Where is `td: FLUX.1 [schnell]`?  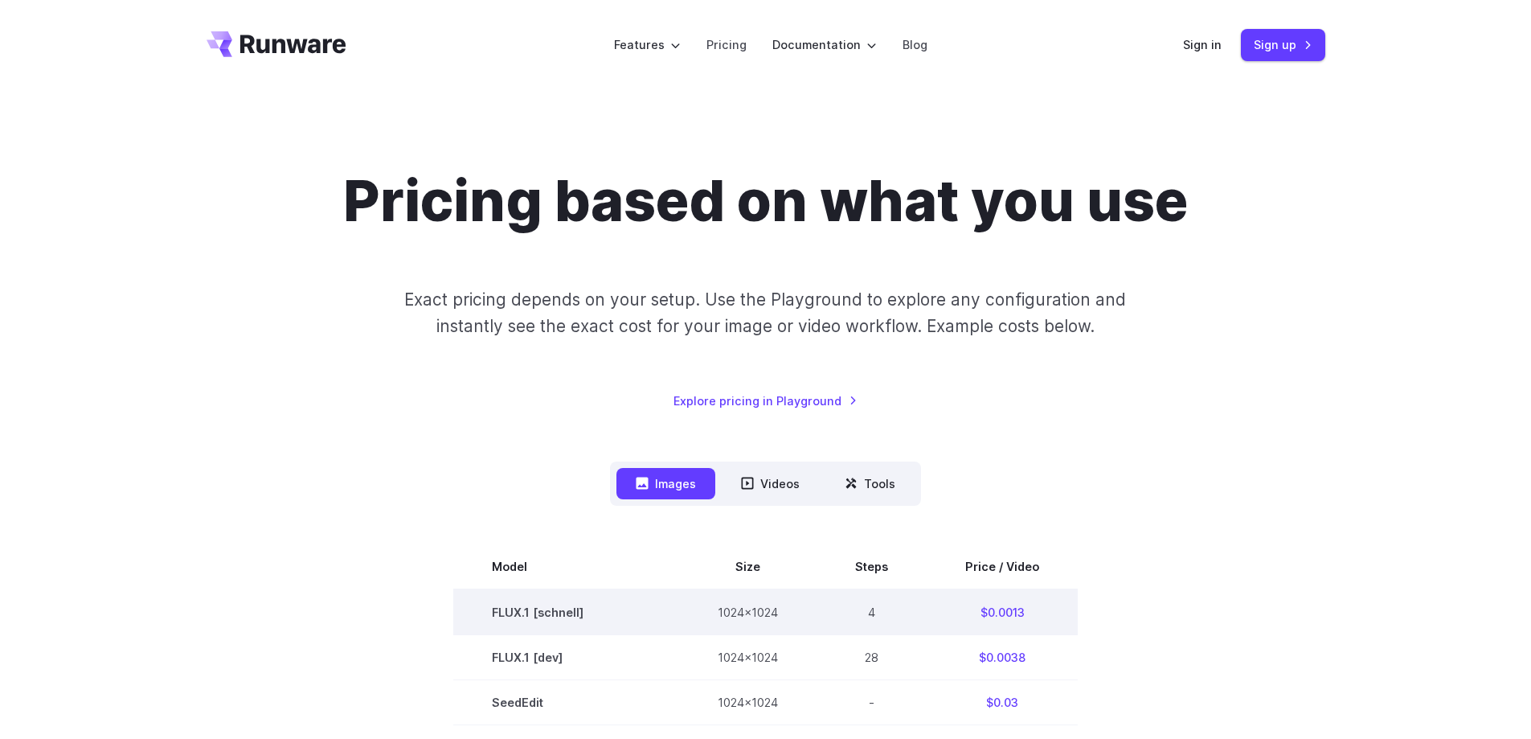 td: FLUX.1 [schnell] is located at coordinates (566, 612).